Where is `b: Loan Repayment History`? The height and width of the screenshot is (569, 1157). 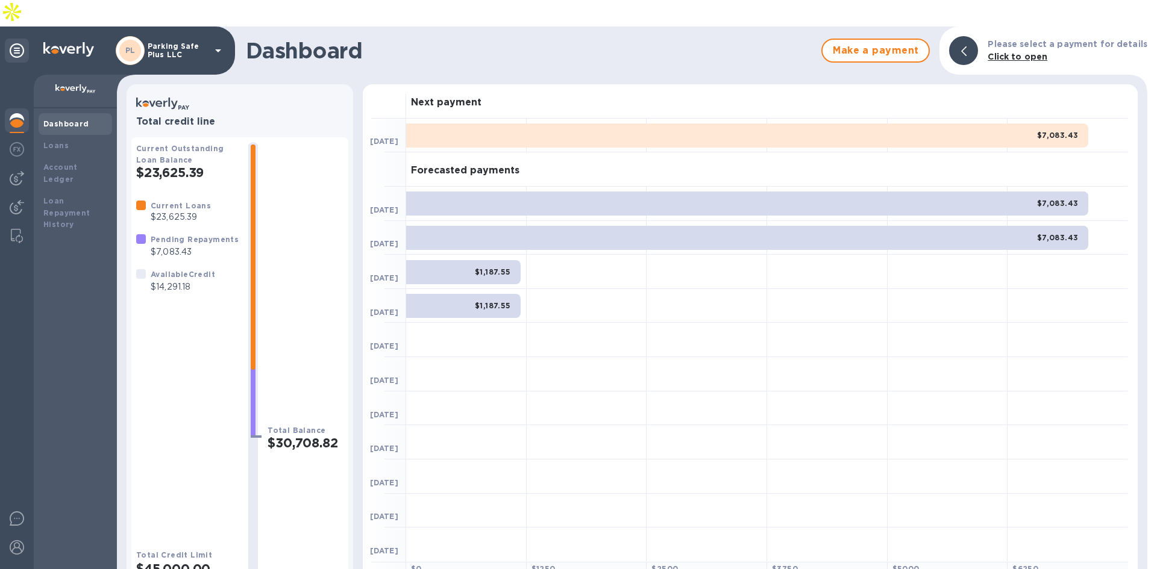 b: Loan Repayment History is located at coordinates (67, 213).